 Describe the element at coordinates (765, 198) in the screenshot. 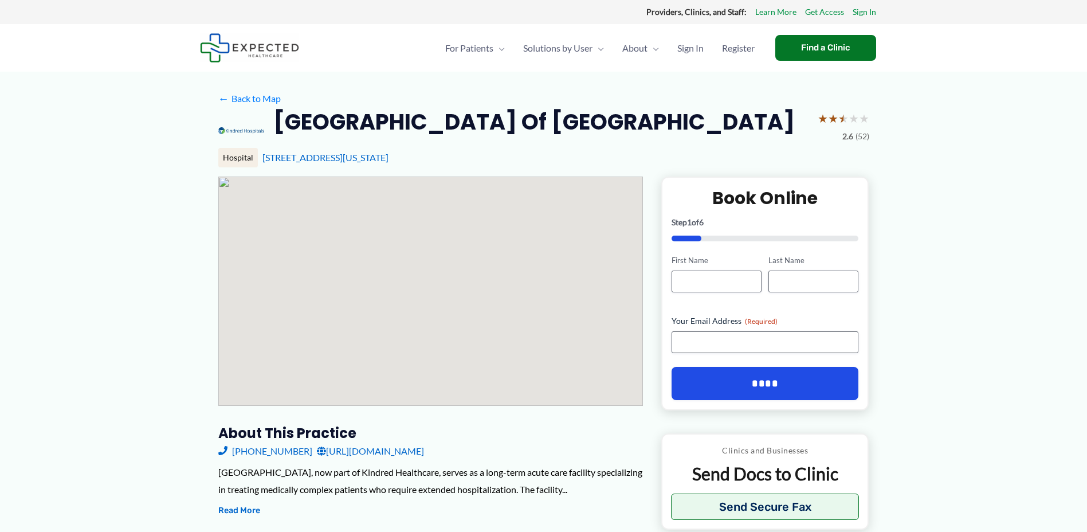

I see `h2: Book Online` at that location.